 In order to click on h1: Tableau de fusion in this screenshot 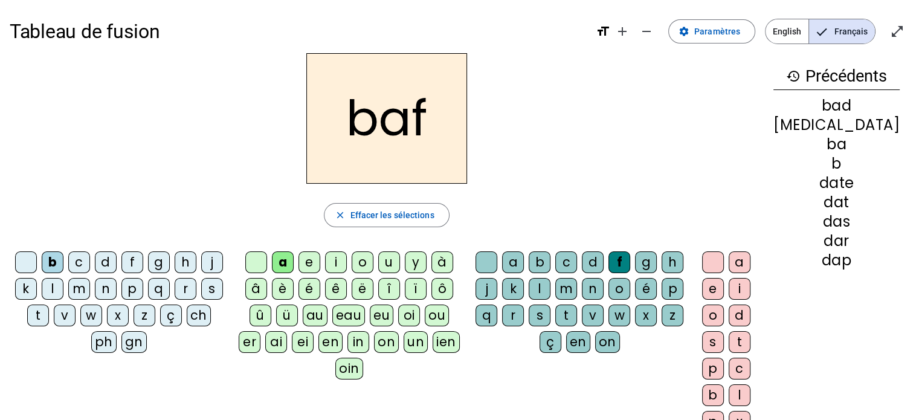, I will do `click(298, 31)`.